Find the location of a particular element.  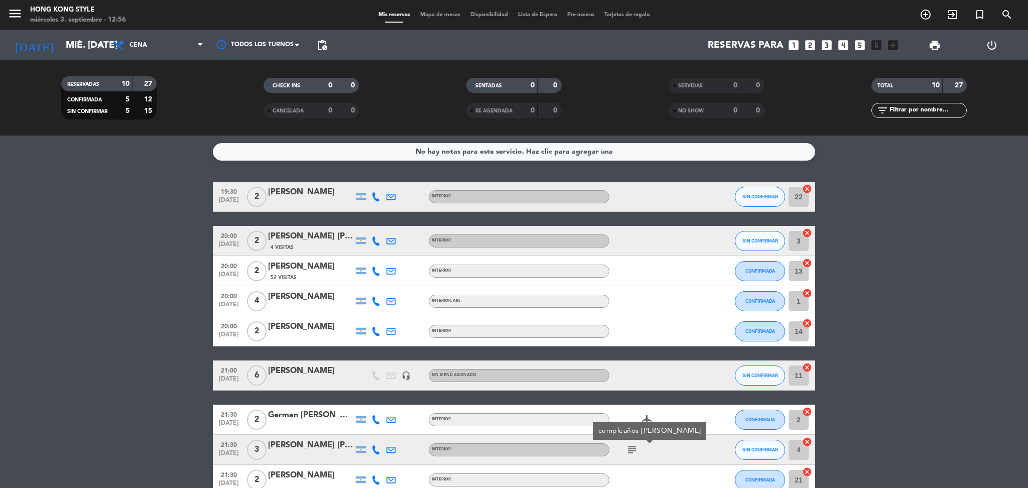

div: miércoles 3. septiembre - 12:56 is located at coordinates (78, 20).